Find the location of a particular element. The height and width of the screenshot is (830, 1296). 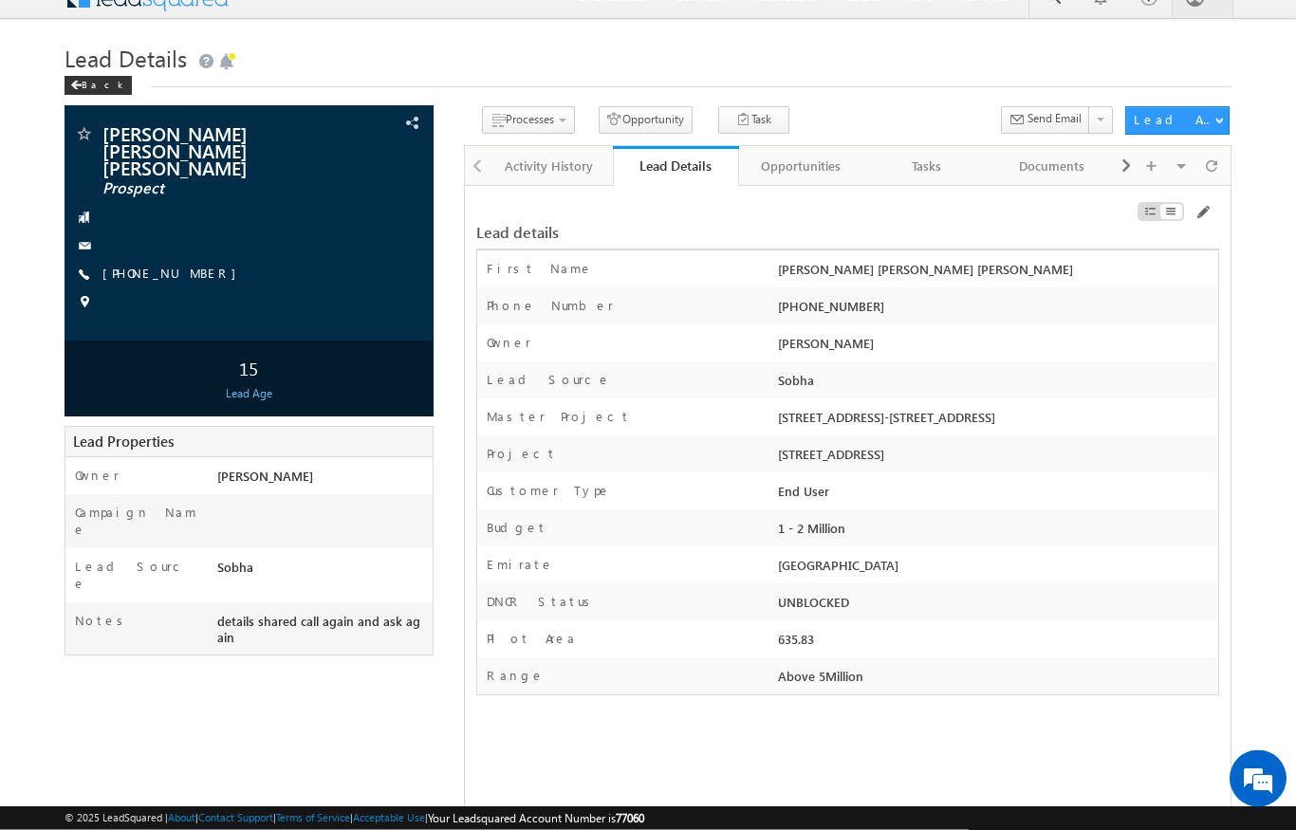

div: Lead Details is located at coordinates (675, 166).